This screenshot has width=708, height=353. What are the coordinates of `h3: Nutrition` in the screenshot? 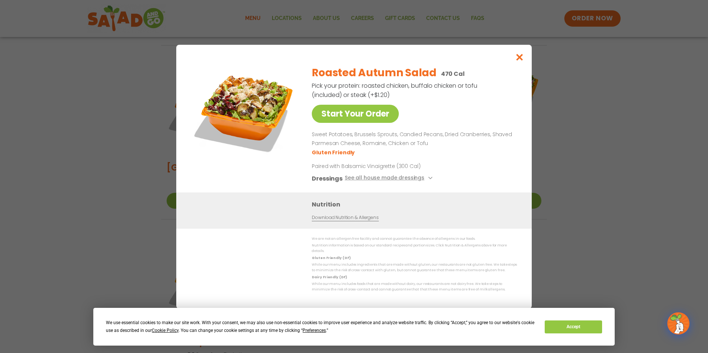 It's located at (416, 204).